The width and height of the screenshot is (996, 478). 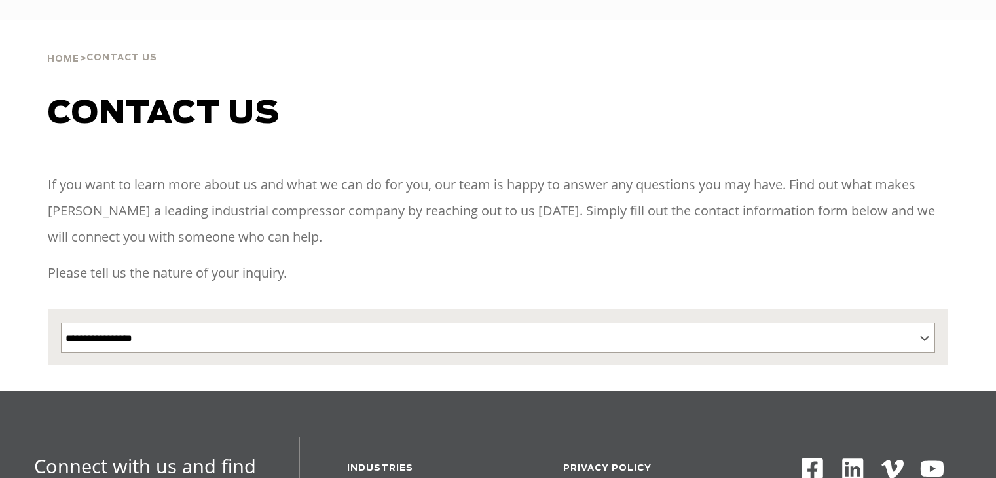 I want to click on span: Contact Us, so click(x=122, y=58).